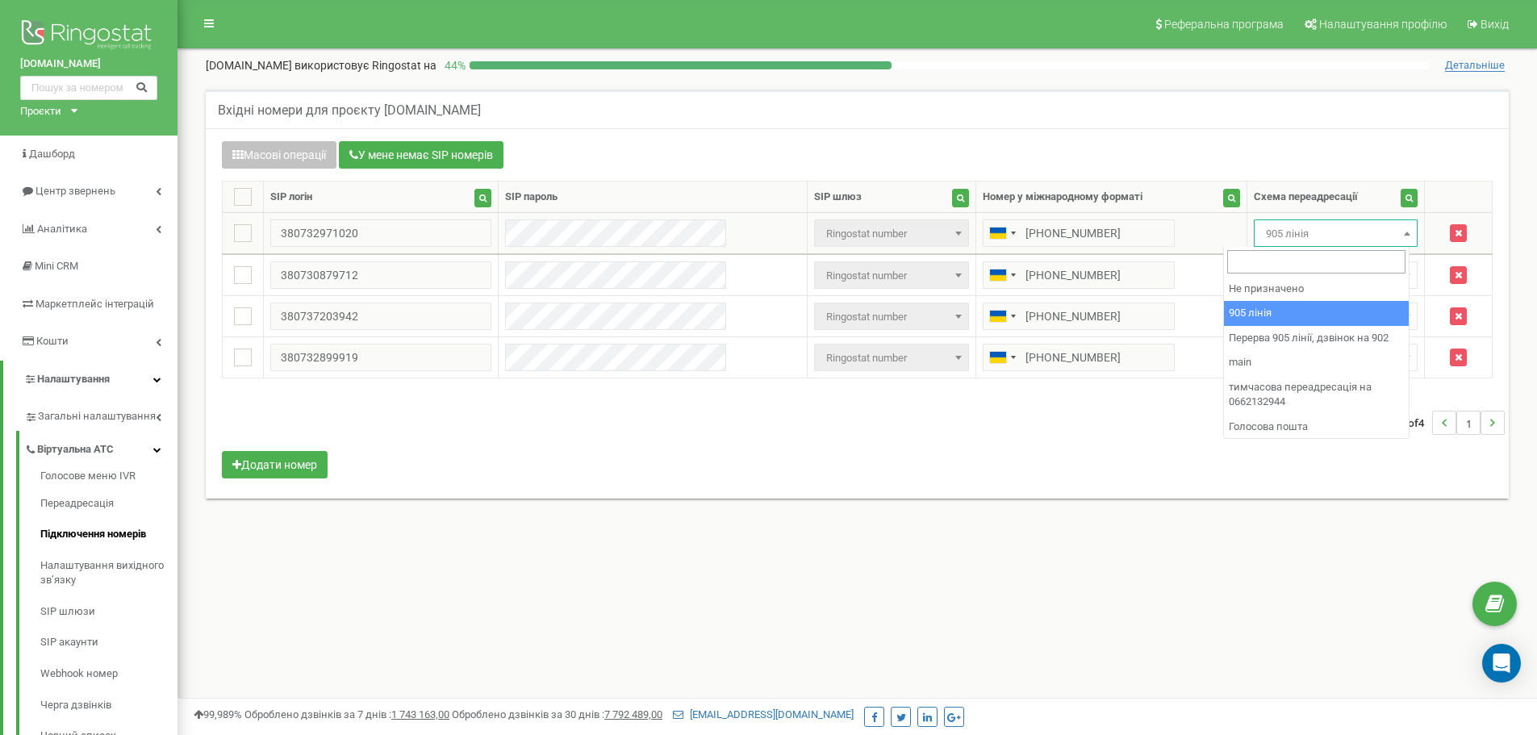 Image resolution: width=1537 pixels, height=735 pixels. Describe the element at coordinates (279, 155) in the screenshot. I see `button: Масові операції` at that location.